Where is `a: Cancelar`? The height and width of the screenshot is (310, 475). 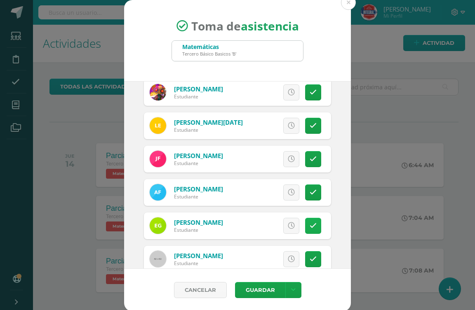 a: Cancelar is located at coordinates (200, 290).